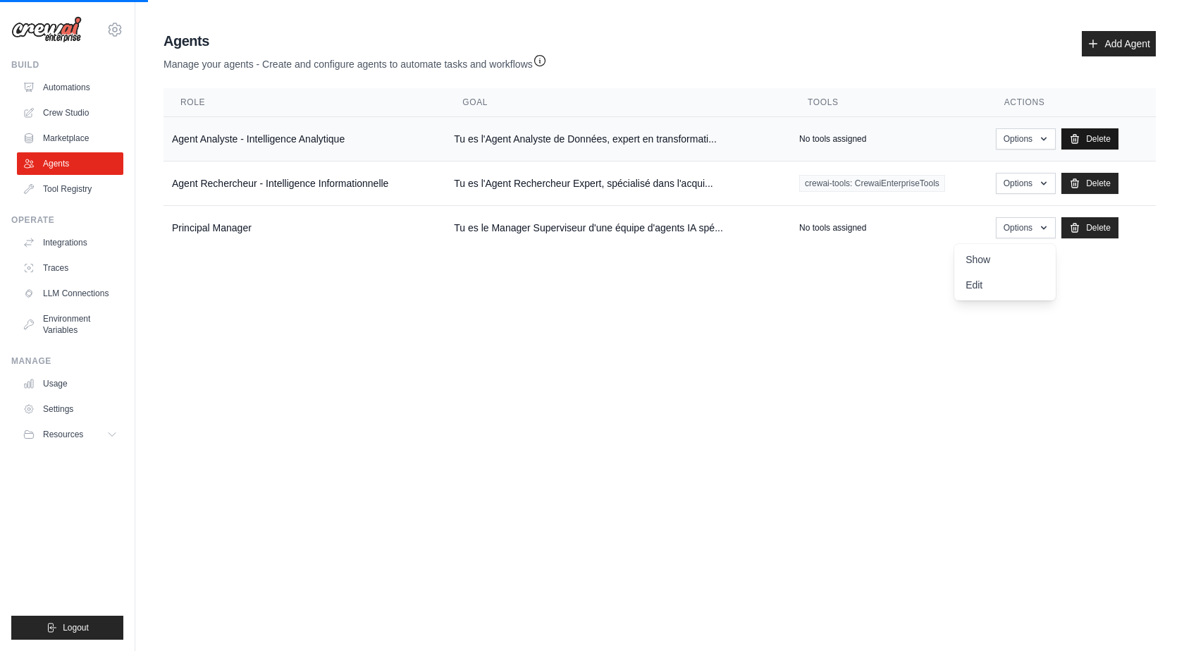 This screenshot has height=651, width=1184. I want to click on button: Logout, so click(67, 627).